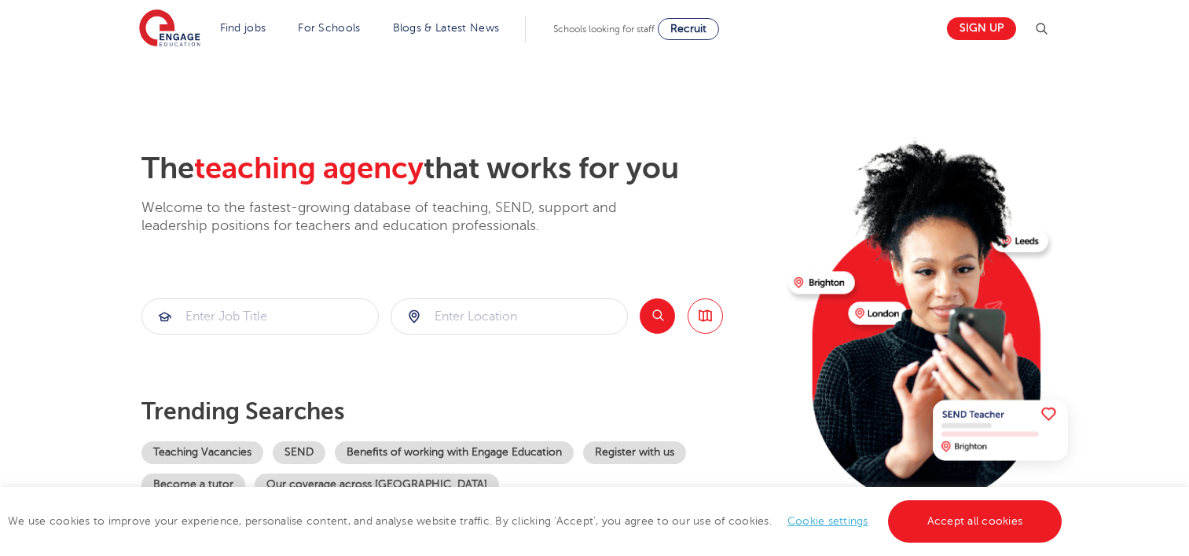 The width and height of the screenshot is (1189, 556). Describe the element at coordinates (603, 29) in the screenshot. I see `span: Schools looking for staff` at that location.